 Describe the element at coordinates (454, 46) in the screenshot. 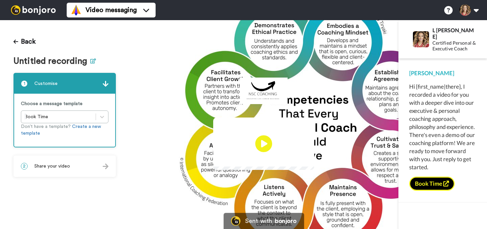

I see `div: Certified Personal & Executive Coach` at that location.